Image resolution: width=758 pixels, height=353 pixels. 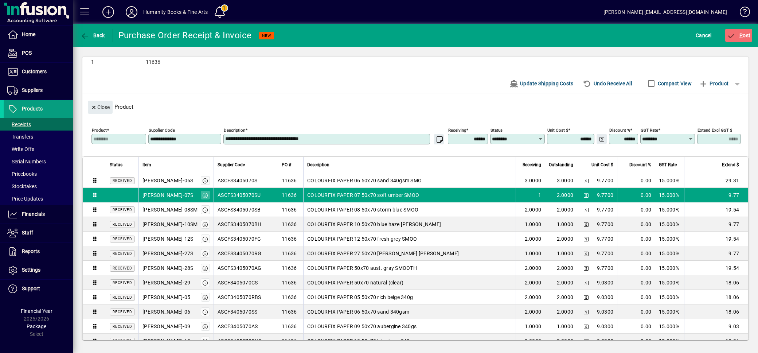 What do you see at coordinates (147, 165) in the screenshot?
I see `span: Item` at bounding box center [147, 165].